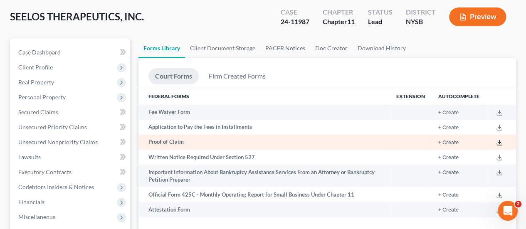 Image resolution: width=526 pixels, height=229 pixels. I want to click on td: Official Form 425C - Monthly Operating Report for Small Business Under Chapter 11, so click(264, 195).